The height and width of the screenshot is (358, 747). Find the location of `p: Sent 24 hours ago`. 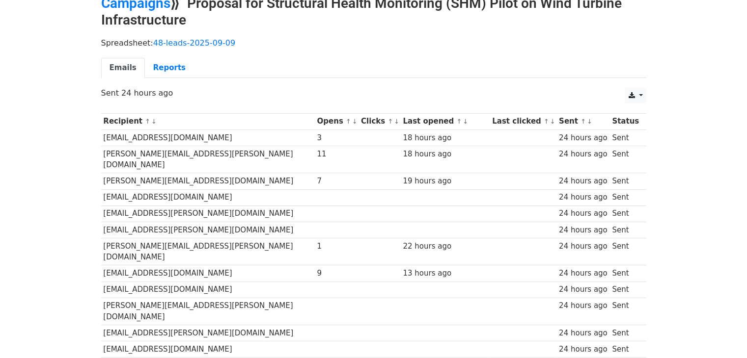

p: Sent 24 hours ago is located at coordinates (374, 93).